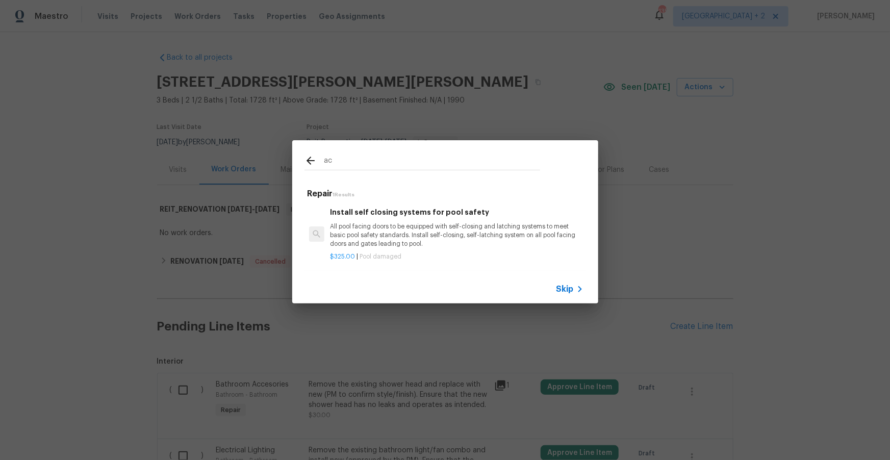  I want to click on span: Skip, so click(565, 289).